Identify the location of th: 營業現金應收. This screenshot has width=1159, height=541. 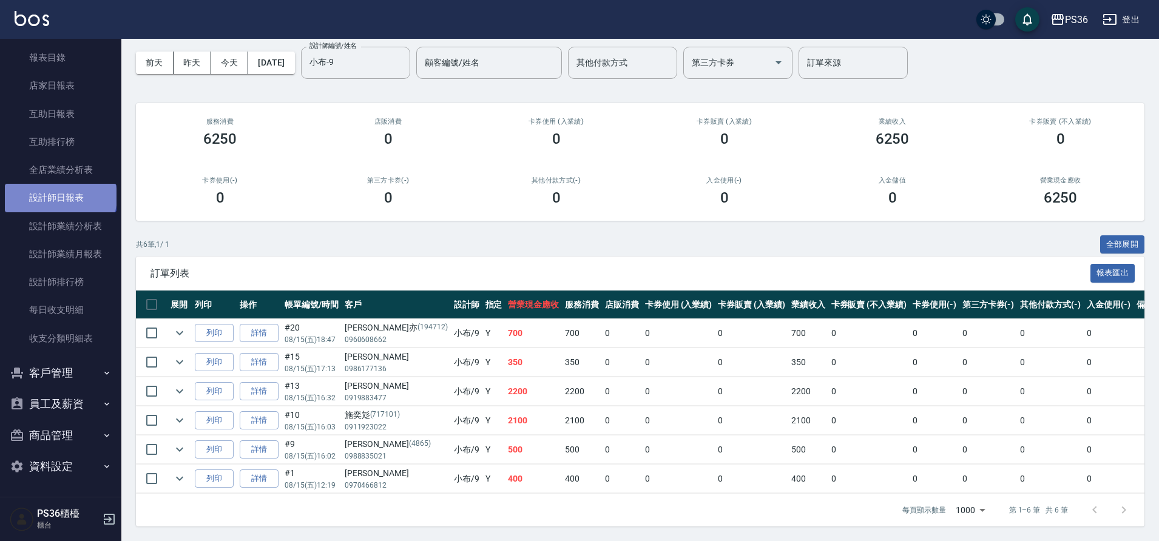
(533, 305).